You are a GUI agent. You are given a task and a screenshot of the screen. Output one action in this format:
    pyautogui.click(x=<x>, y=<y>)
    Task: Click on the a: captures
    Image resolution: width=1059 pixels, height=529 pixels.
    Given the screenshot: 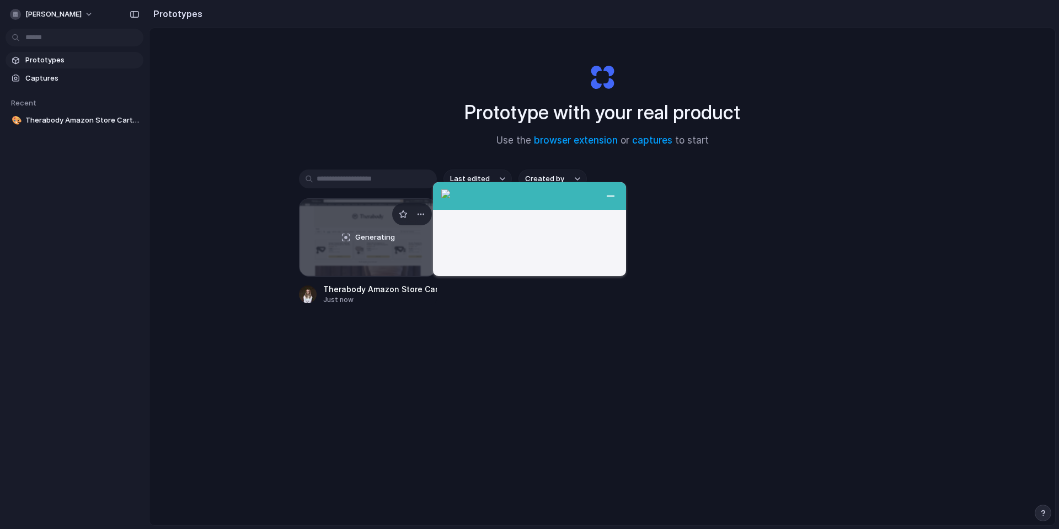 What is the action you would take?
    pyautogui.click(x=652, y=140)
    